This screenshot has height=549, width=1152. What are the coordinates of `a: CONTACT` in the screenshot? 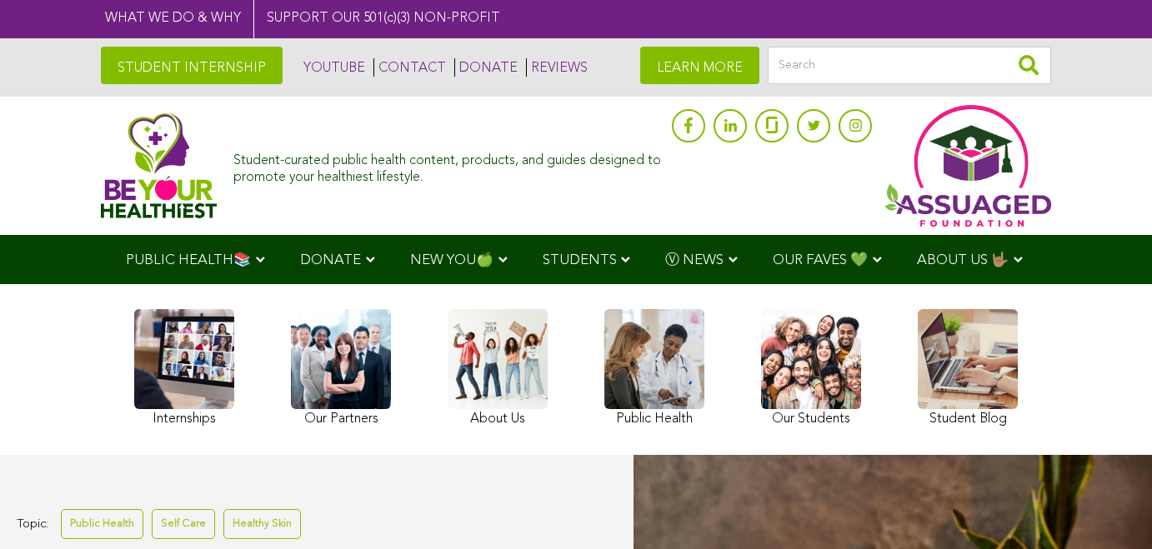 It's located at (409, 68).